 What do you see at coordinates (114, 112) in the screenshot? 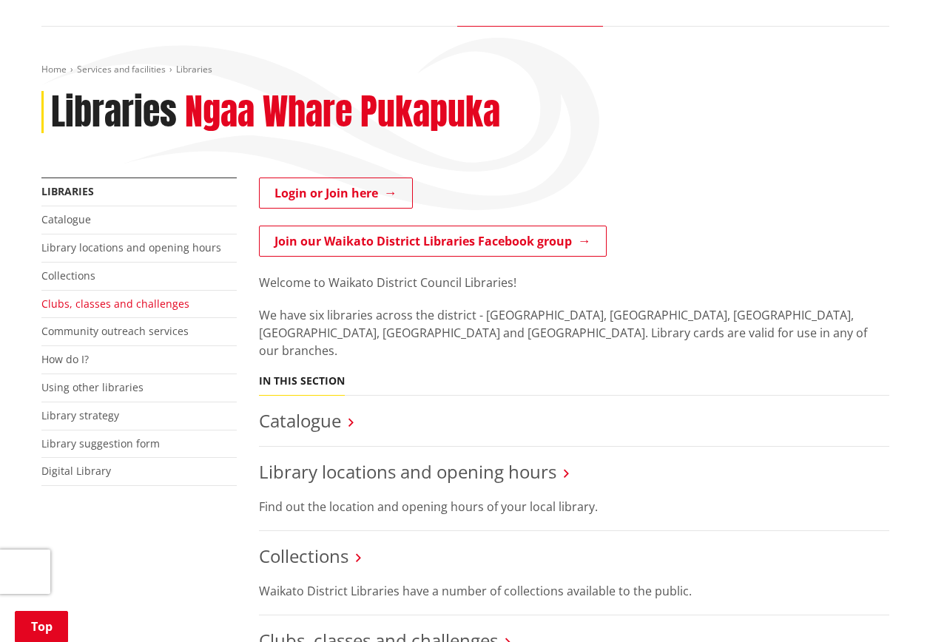
I see `h1: Libraries` at bounding box center [114, 112].